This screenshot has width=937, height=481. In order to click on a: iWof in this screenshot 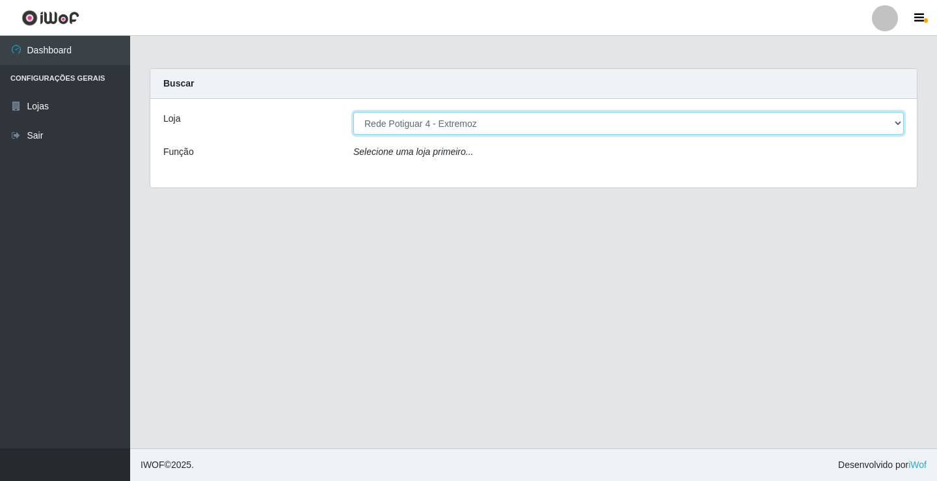, I will do `click(918, 465)`.